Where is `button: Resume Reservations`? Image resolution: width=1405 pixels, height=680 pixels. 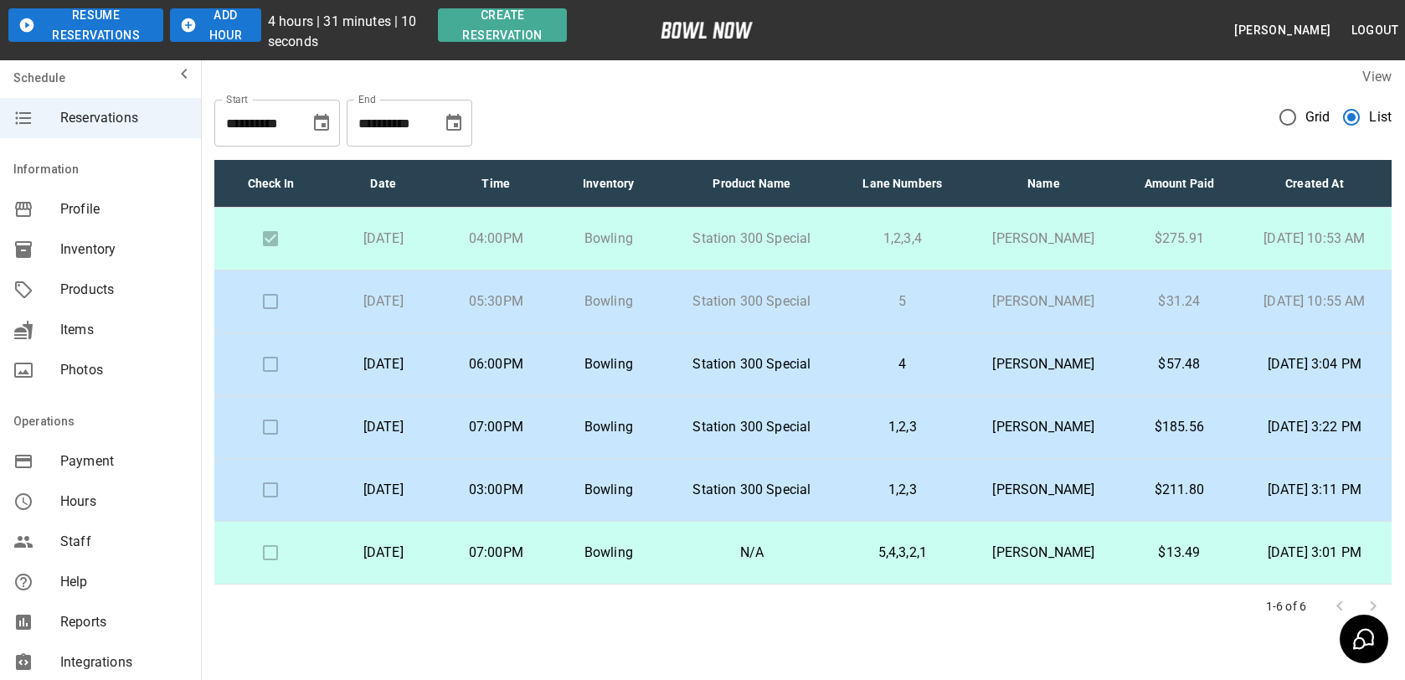 button: Resume Reservations is located at coordinates (85, 25).